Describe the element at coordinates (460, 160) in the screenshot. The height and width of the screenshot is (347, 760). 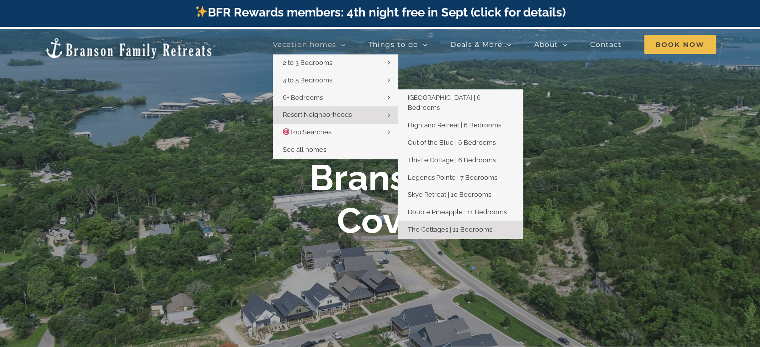
I see `a: Thistle Cottage | 6 Bedrooms` at that location.